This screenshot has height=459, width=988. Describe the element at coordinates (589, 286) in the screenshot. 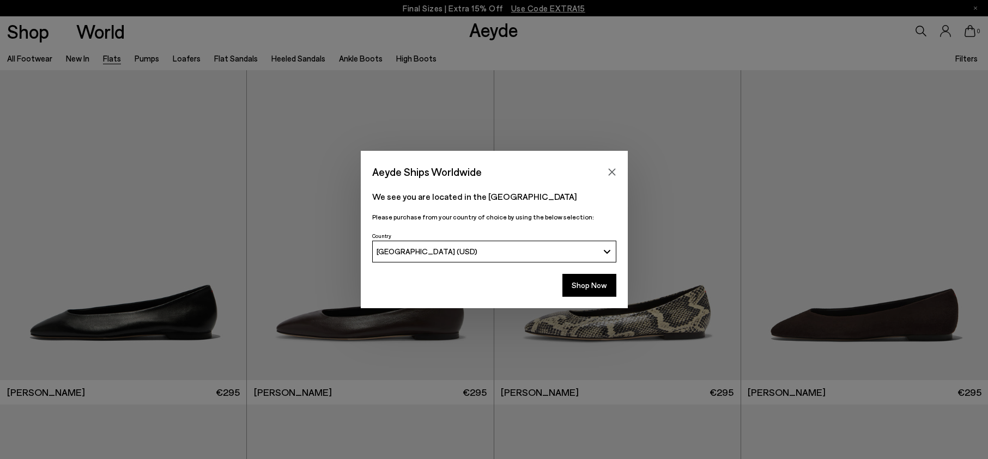

I see `button: Shop Now` at that location.